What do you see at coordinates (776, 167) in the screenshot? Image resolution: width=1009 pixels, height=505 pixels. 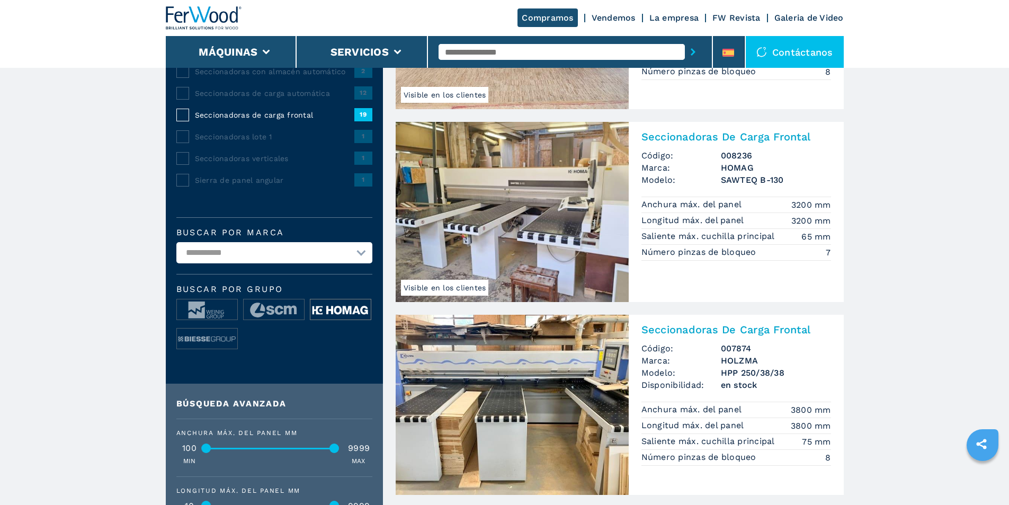 I see `h3: HOMAG` at bounding box center [776, 167].